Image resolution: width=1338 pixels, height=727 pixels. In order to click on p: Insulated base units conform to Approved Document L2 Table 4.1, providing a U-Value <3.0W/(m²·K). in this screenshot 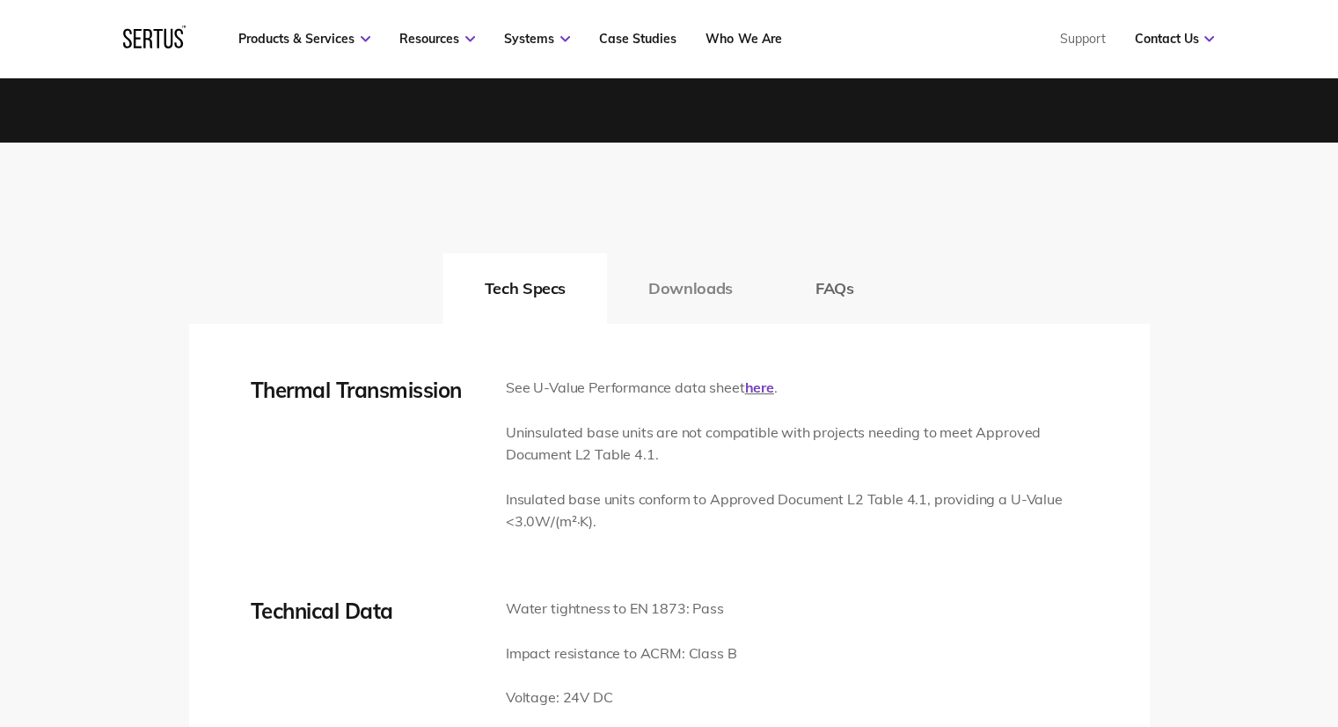, I will do `click(797, 510)`.